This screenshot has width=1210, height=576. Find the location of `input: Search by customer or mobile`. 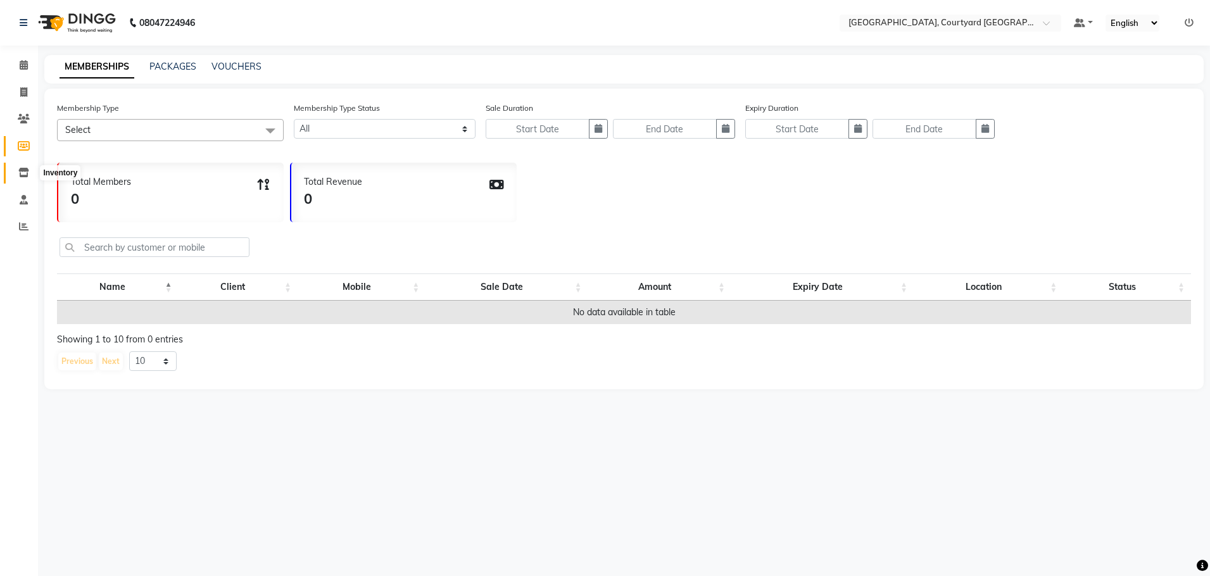

input: Search by customer or mobile is located at coordinates (154, 247).